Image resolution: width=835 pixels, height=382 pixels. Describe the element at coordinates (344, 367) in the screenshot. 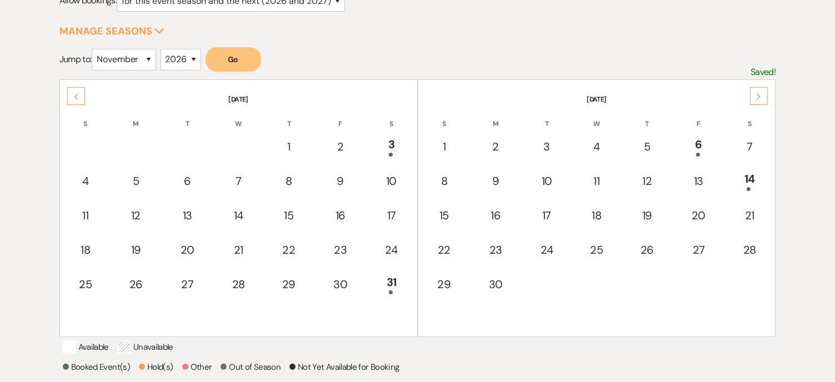

I see `p: Not Yet Available for Booking` at that location.